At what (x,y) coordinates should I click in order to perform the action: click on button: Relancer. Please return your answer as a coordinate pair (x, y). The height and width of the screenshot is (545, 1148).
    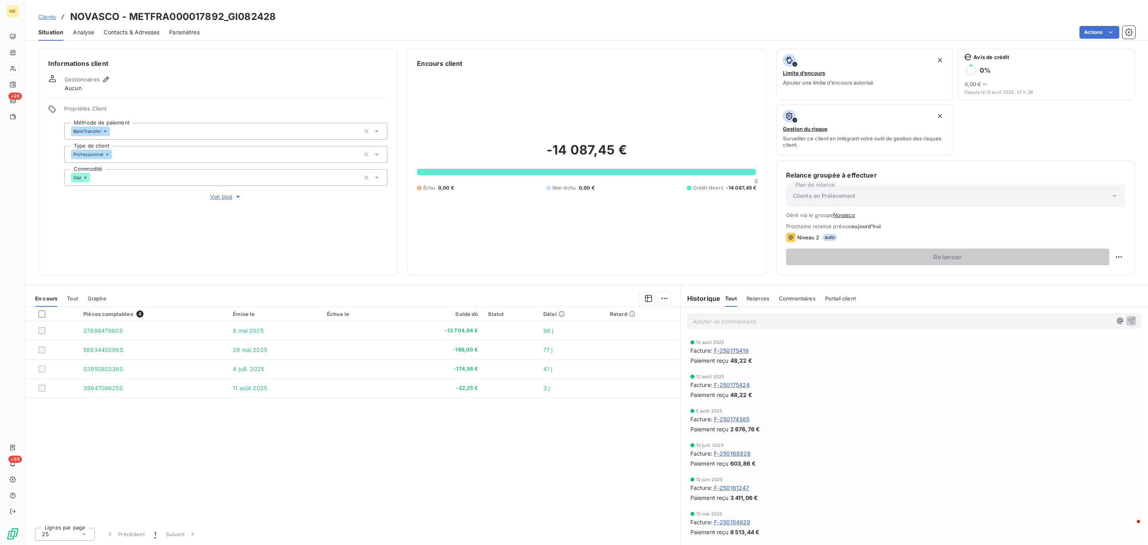
    Looking at the image, I should click on (948, 257).